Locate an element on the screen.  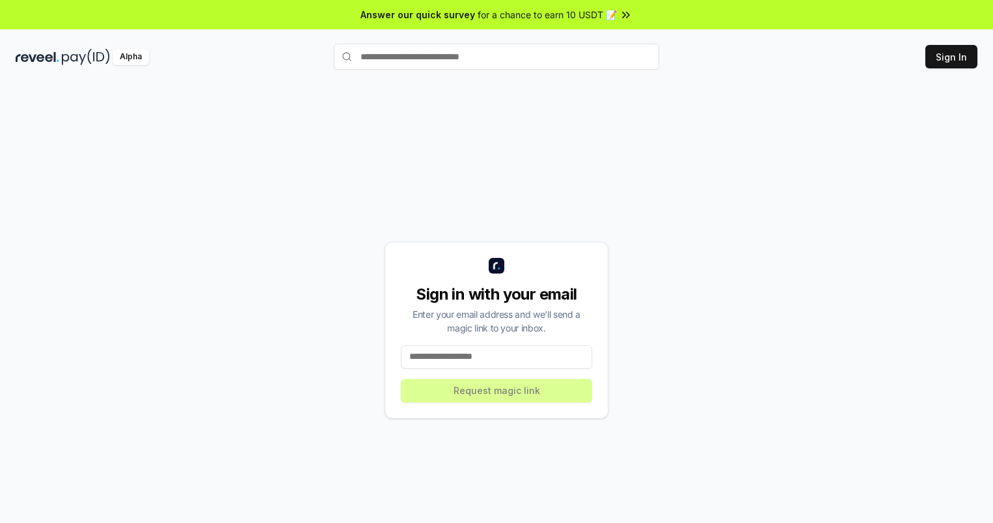
img: logo_small is located at coordinates (496, 265).